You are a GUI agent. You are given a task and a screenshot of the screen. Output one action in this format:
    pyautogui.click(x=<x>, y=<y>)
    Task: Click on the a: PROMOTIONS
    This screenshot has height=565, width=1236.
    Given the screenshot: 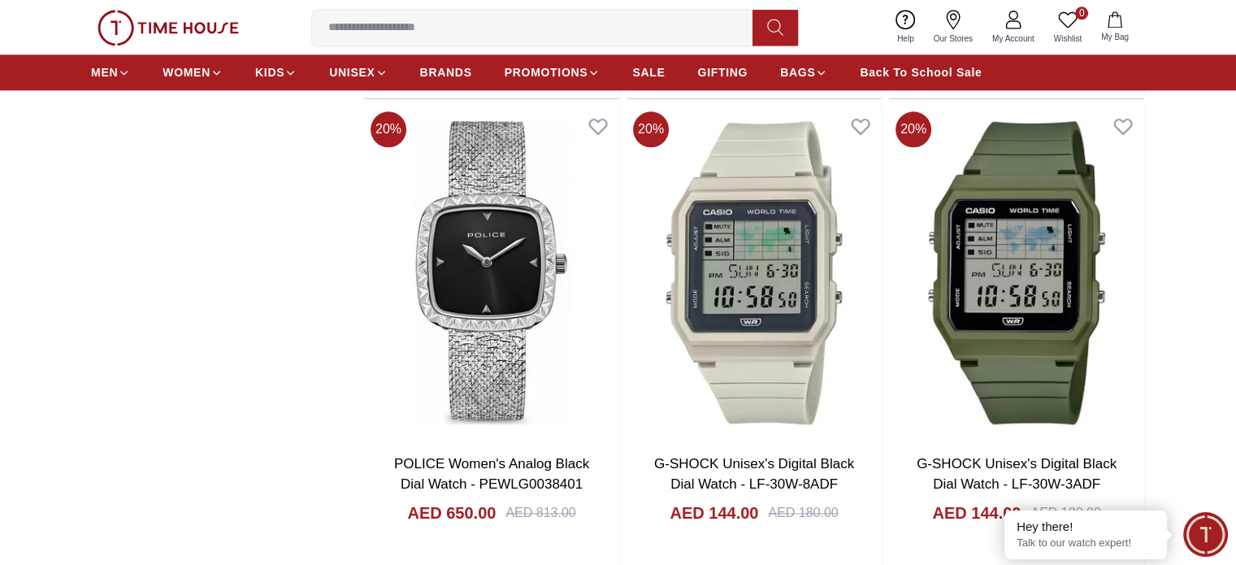 What is the action you would take?
    pyautogui.click(x=553, y=72)
    